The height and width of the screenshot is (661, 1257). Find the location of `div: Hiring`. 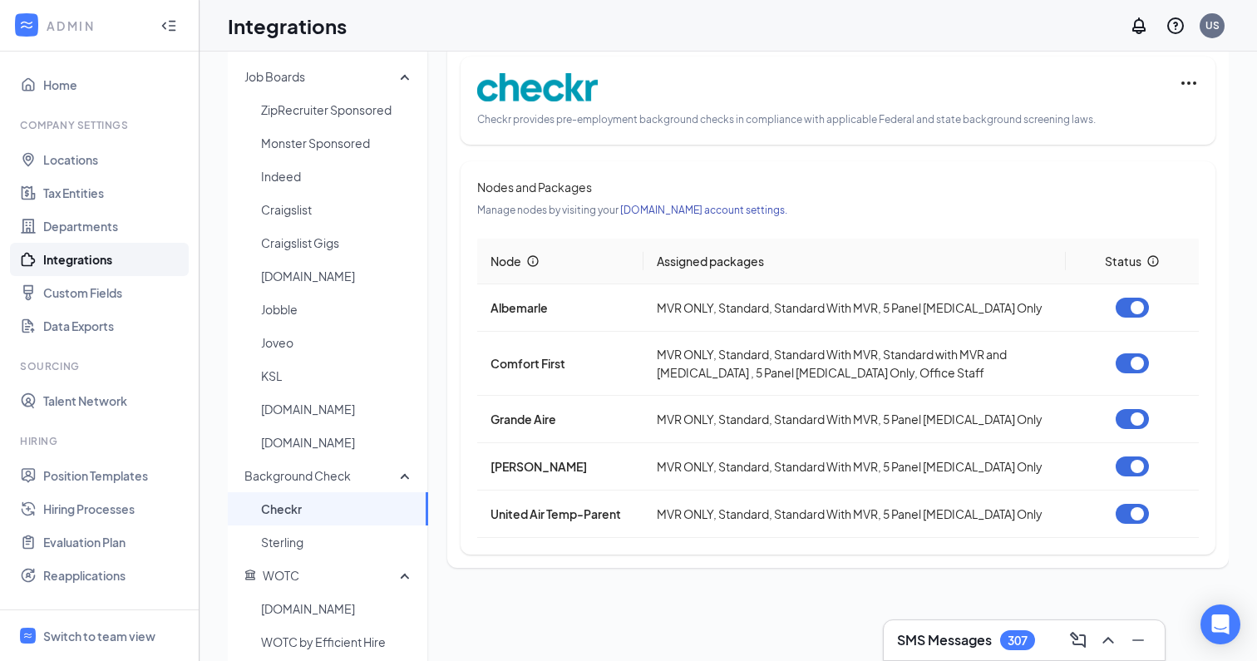

div: Hiring is located at coordinates (101, 441).